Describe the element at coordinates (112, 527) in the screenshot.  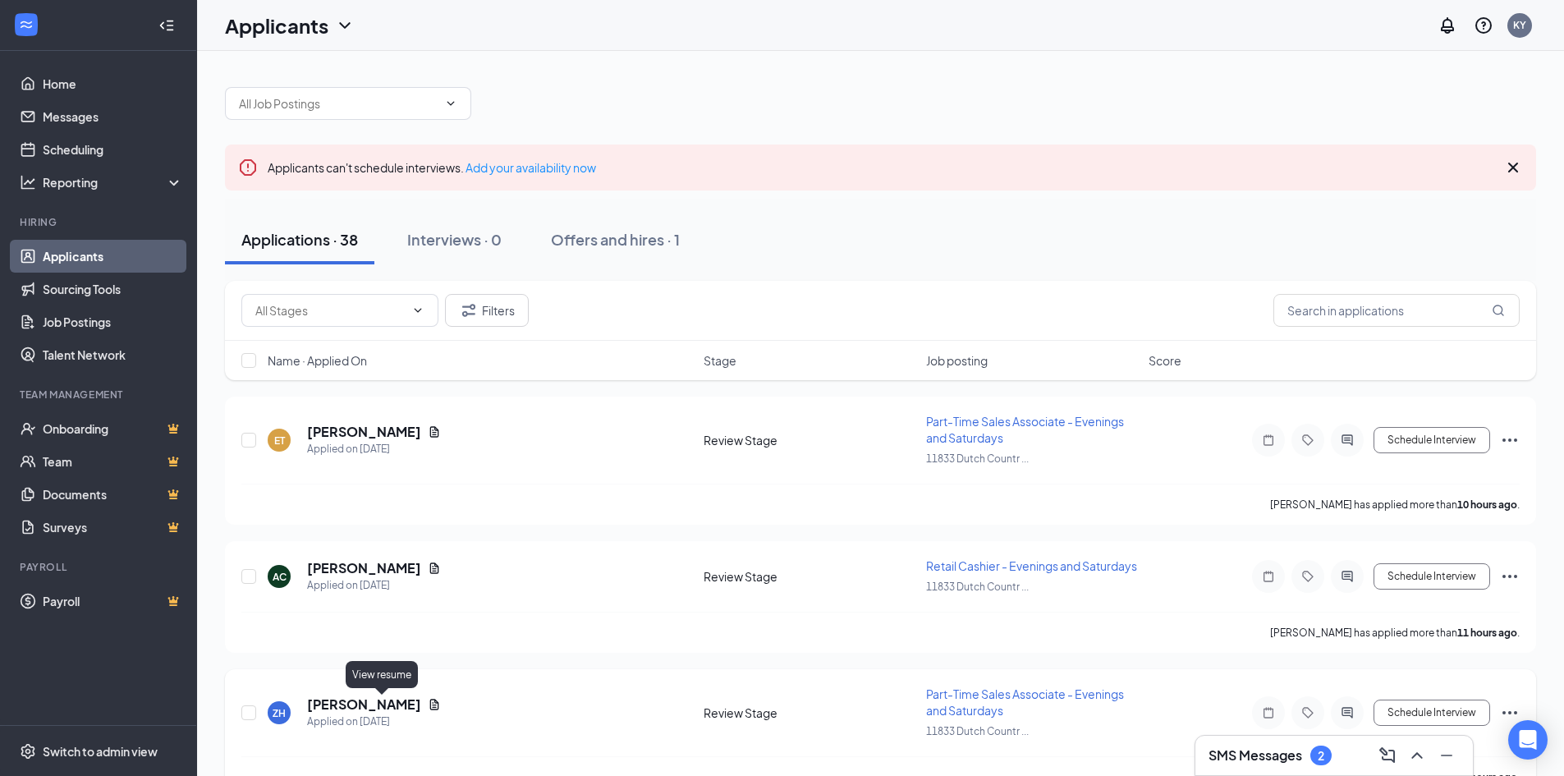
I see `a: SurveysCrown` at that location.